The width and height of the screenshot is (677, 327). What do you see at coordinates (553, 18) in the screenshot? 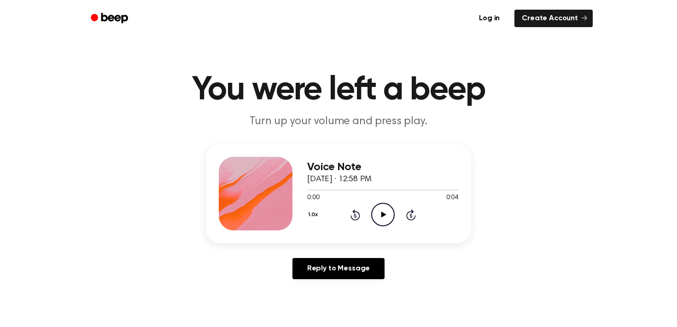
I see `a: Create Account` at bounding box center [553, 18].